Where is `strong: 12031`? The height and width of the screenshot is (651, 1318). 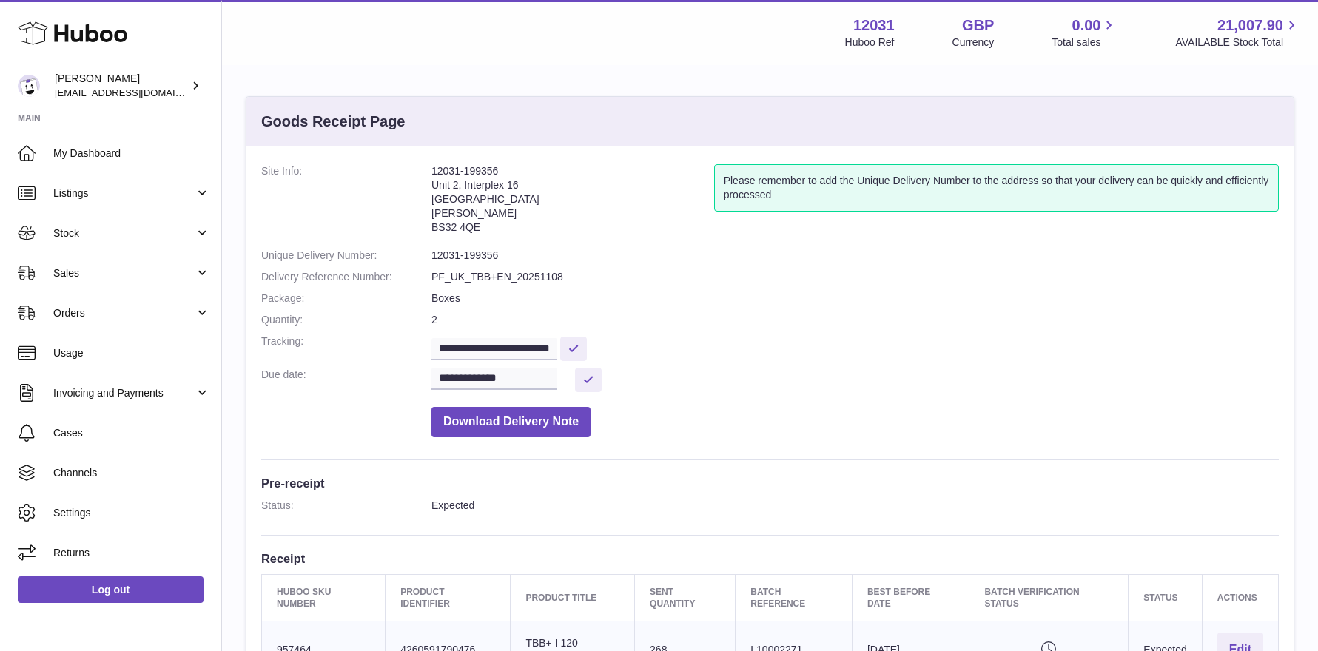
strong: 12031 is located at coordinates (874, 25).